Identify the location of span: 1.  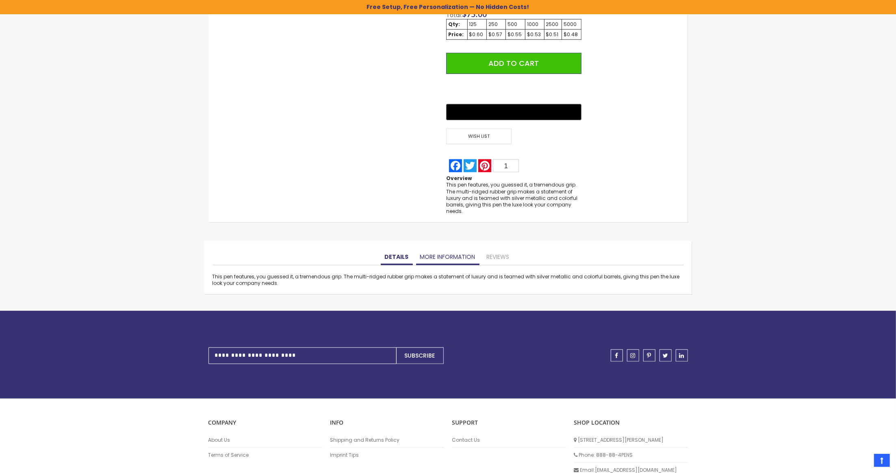
(506, 166).